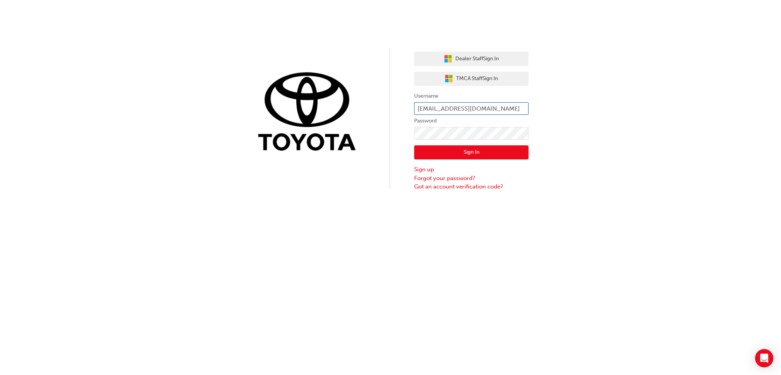 The image size is (781, 375). What do you see at coordinates (477, 59) in the screenshot?
I see `span: Dealer Staff Sign In` at bounding box center [477, 59].